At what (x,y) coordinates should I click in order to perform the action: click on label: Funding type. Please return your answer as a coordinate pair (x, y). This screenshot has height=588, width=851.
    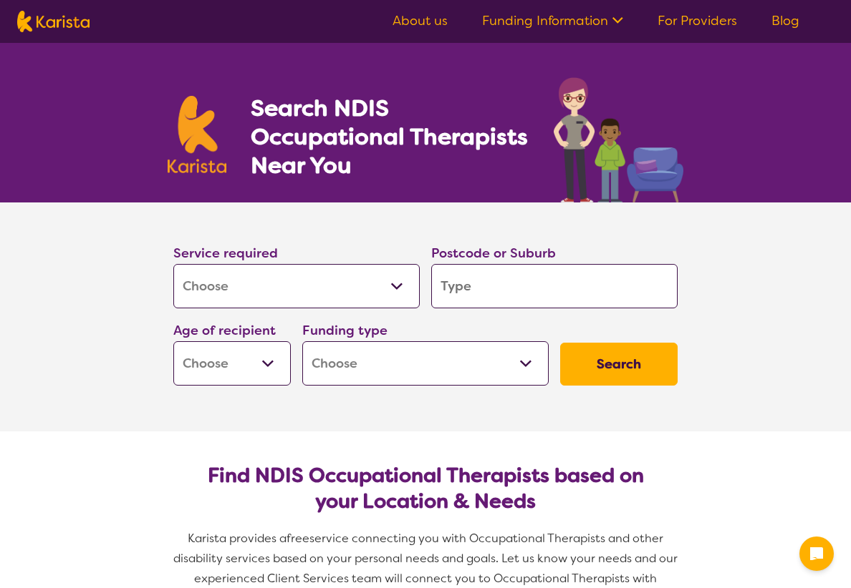
    Looking at the image, I should click on (344, 331).